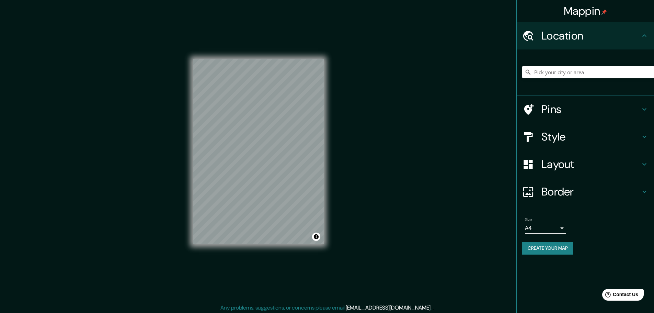 The width and height of the screenshot is (654, 313). Describe the element at coordinates (258, 151) in the screenshot. I see `canvas: Map` at that location.